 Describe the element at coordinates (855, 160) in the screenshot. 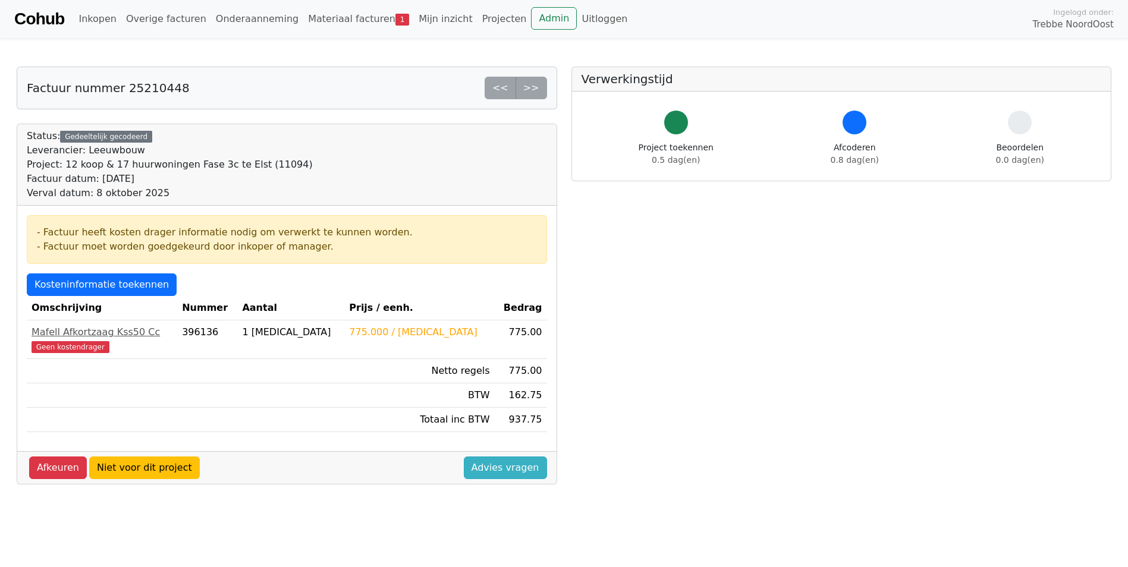

I see `span: 0.8 dag(en)` at that location.